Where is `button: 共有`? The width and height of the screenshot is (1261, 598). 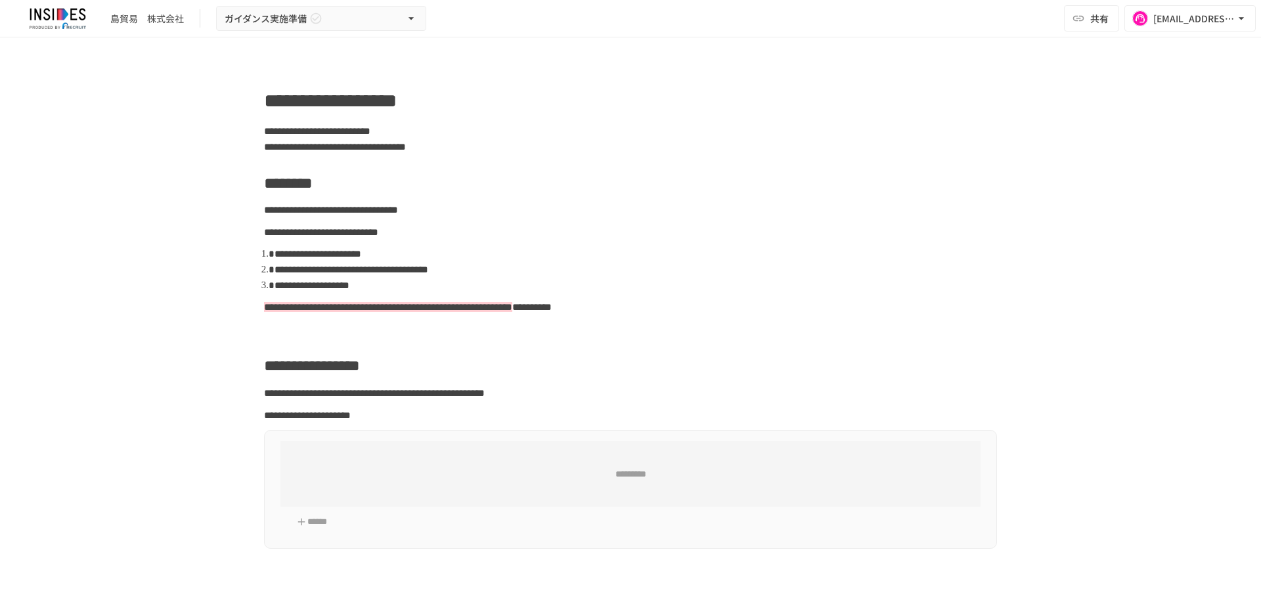 button: 共有 is located at coordinates (1091, 18).